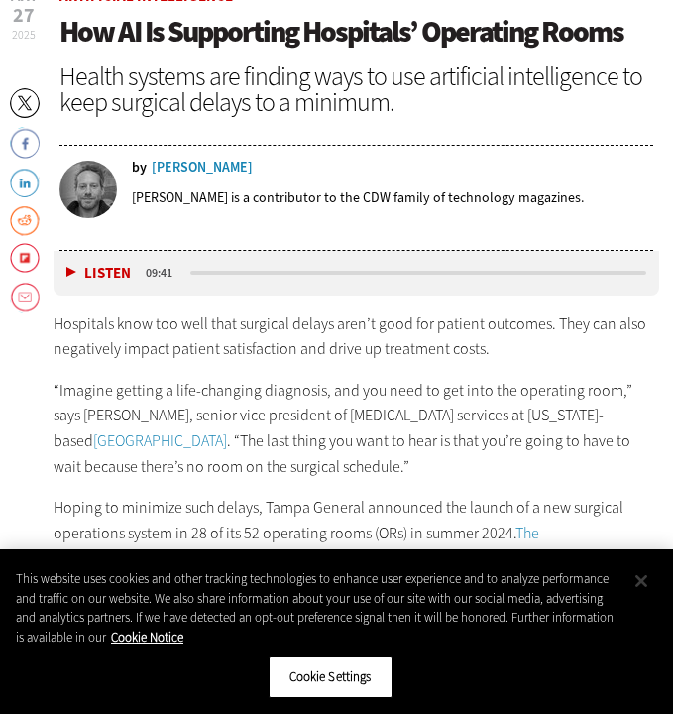 The width and height of the screenshot is (673, 714). I want to click on img: Chris Hayhurst, so click(88, 189).